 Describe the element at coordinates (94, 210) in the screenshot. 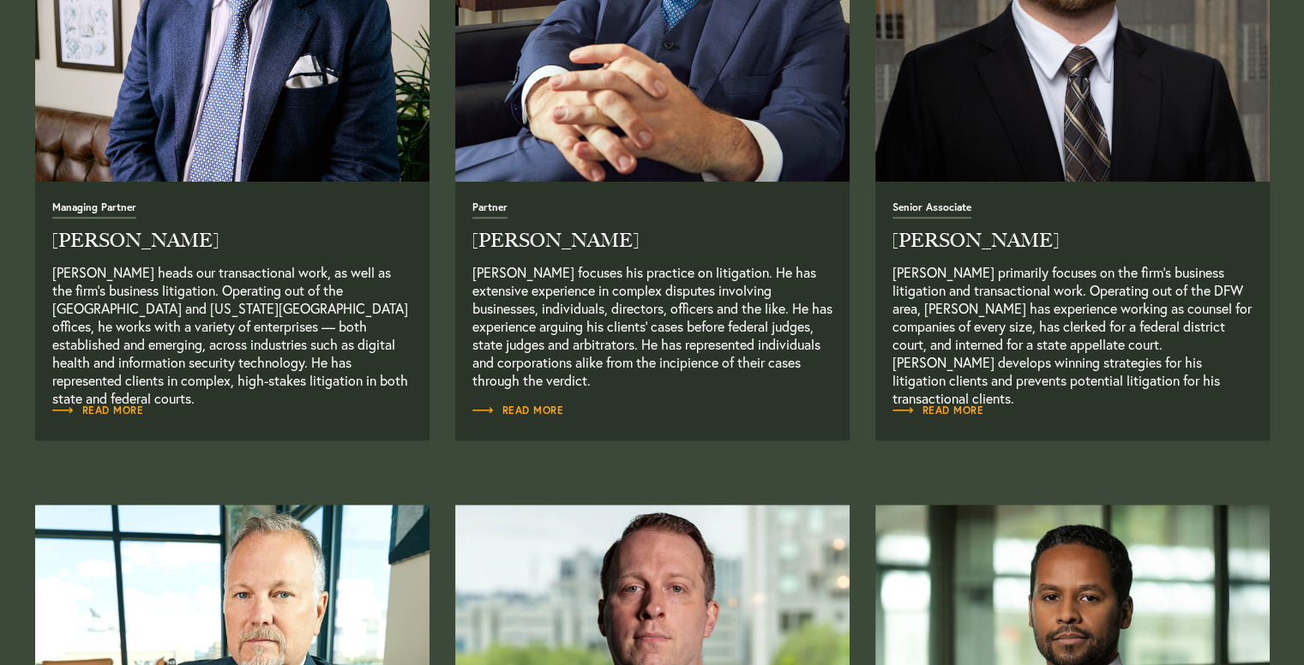

I see `span: Managing Partner` at that location.